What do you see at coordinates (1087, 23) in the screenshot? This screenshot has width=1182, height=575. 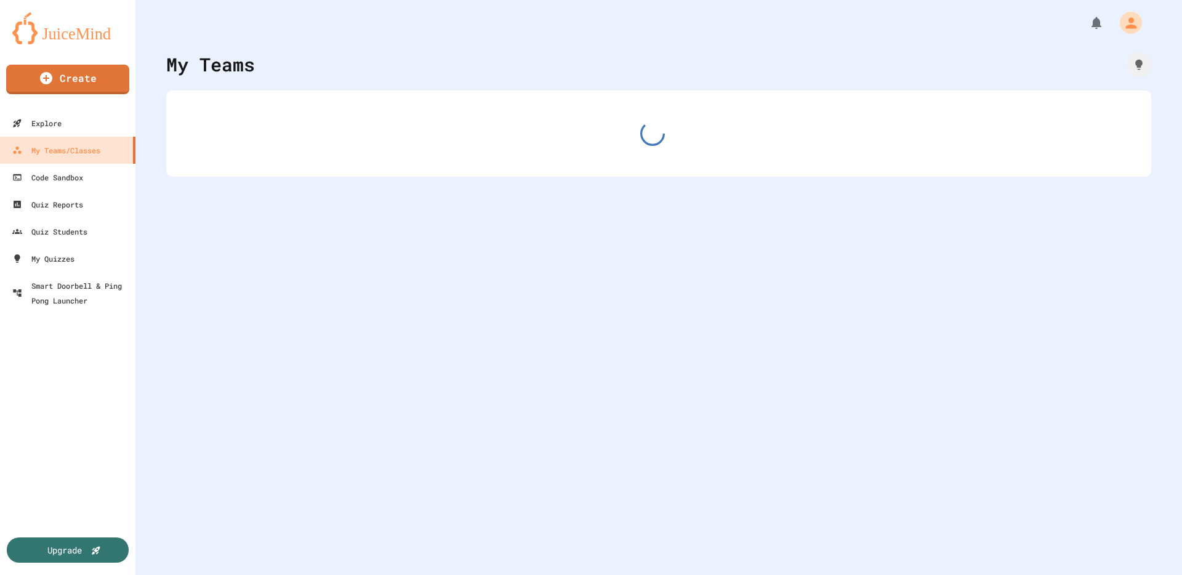 I see `div: My Notifications` at bounding box center [1087, 23].